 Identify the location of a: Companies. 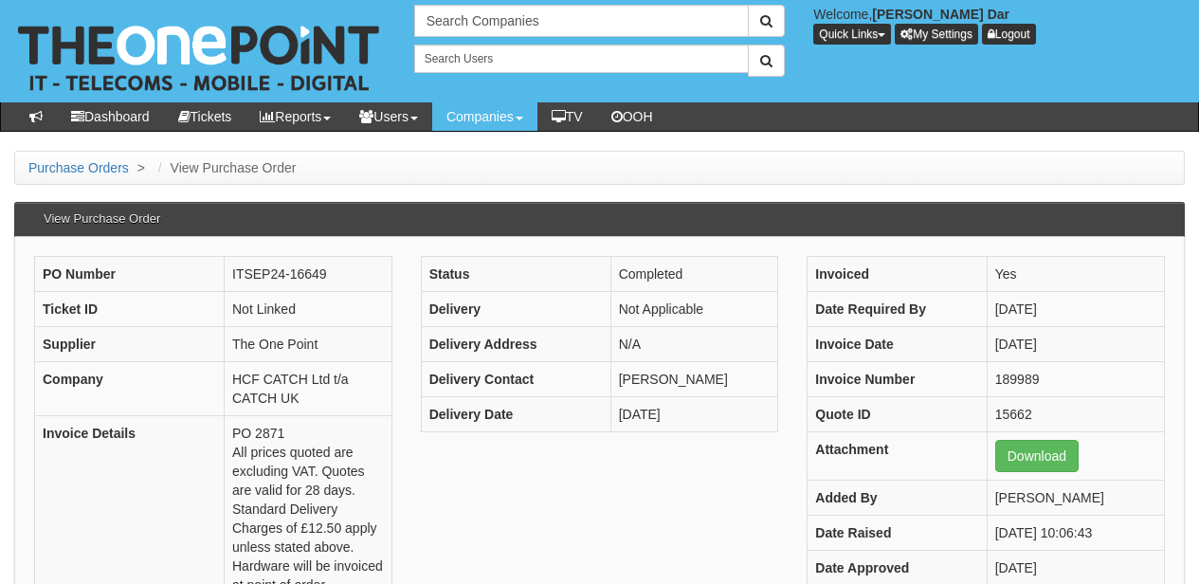
(484, 117).